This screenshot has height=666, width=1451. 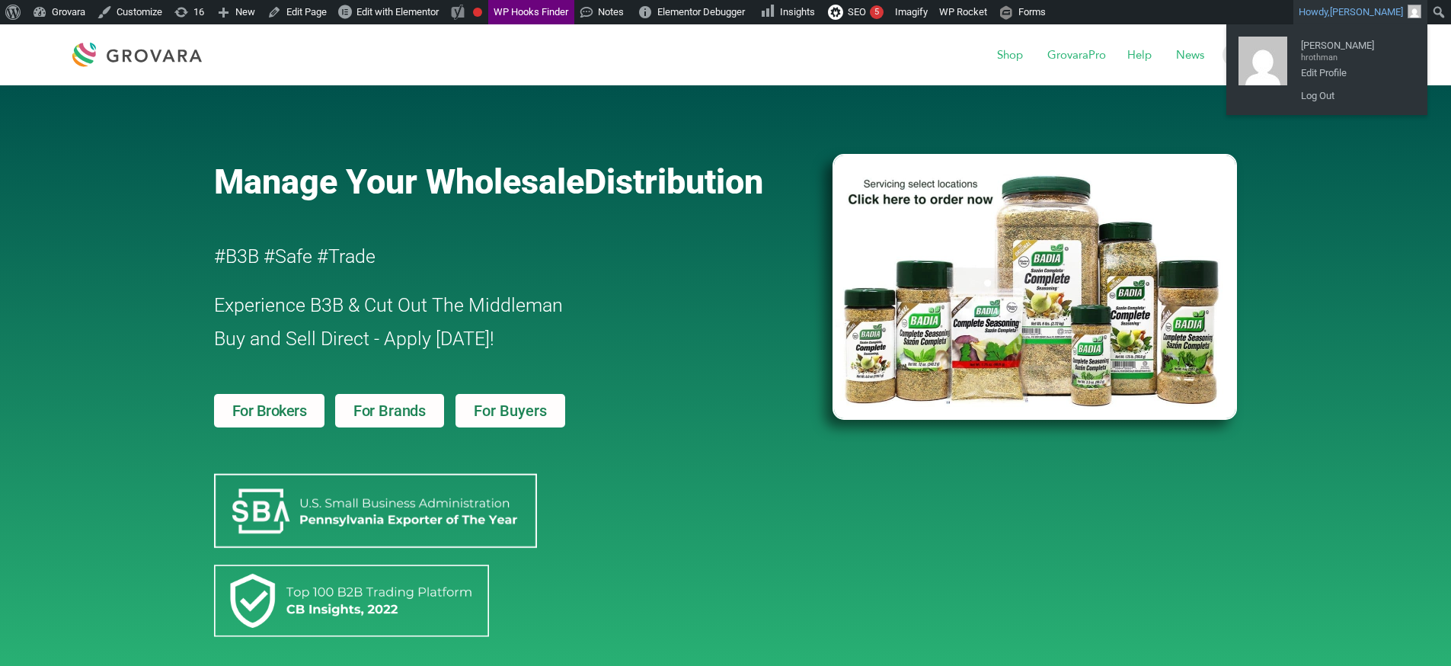 What do you see at coordinates (1139, 56) in the screenshot?
I see `span: Help` at bounding box center [1139, 56].